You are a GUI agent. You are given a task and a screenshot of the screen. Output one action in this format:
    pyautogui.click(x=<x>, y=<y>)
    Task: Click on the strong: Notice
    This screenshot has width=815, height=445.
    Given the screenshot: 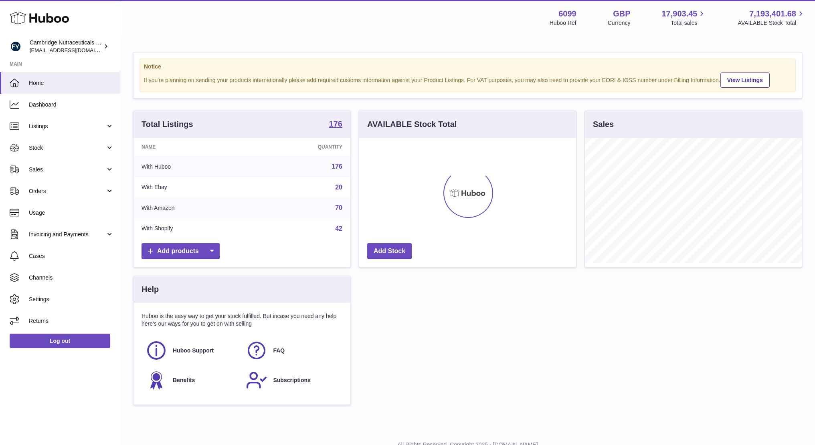 What is the action you would take?
    pyautogui.click(x=467, y=67)
    